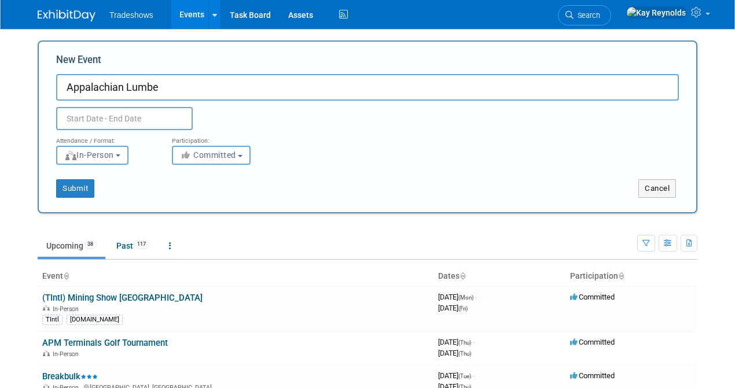 The width and height of the screenshot is (735, 388). What do you see at coordinates (79, 62) in the screenshot?
I see `label: New Event` at bounding box center [79, 62].